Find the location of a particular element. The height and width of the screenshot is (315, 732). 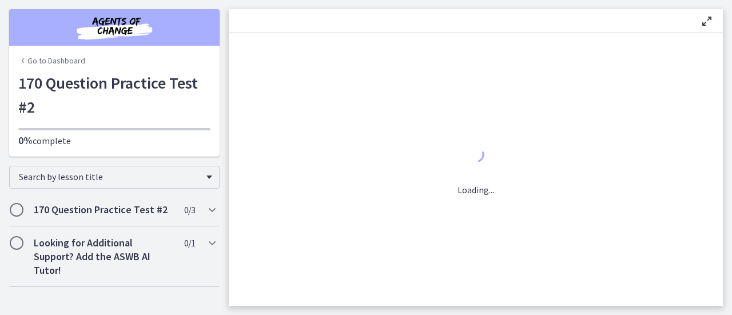

h1: 170 Question Practice Test #2 is located at coordinates (114, 95).